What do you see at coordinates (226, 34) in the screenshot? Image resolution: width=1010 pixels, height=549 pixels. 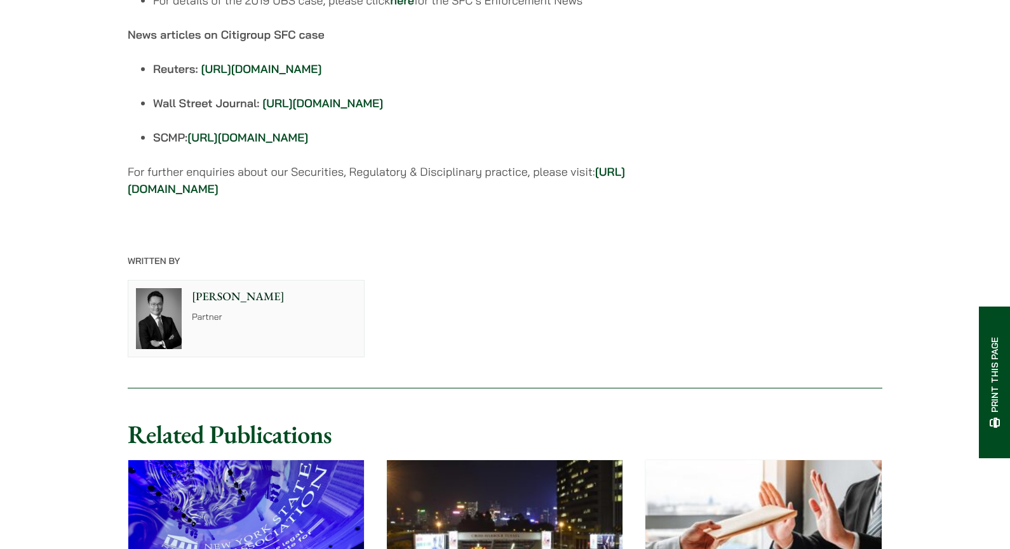 I see `strong: News articles on Citigroup SFC case` at bounding box center [226, 34].